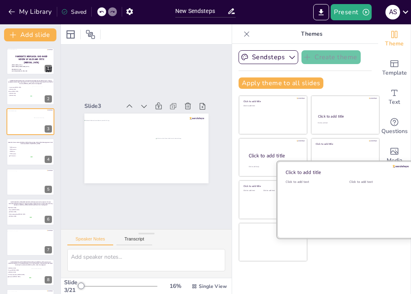  What do you see at coordinates (394, 39) in the screenshot?
I see `div: Change the overall theme` at bounding box center [394, 39].